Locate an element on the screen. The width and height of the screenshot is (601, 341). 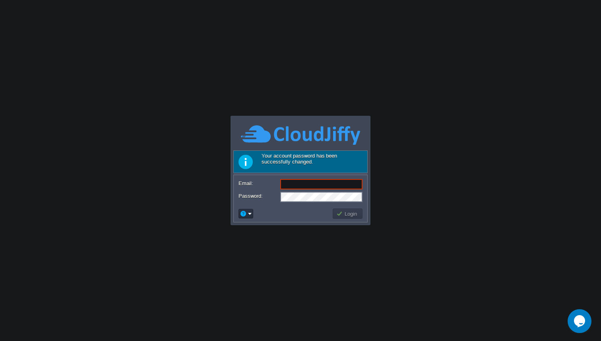
img: CloudJiffy is located at coordinates (300, 135).